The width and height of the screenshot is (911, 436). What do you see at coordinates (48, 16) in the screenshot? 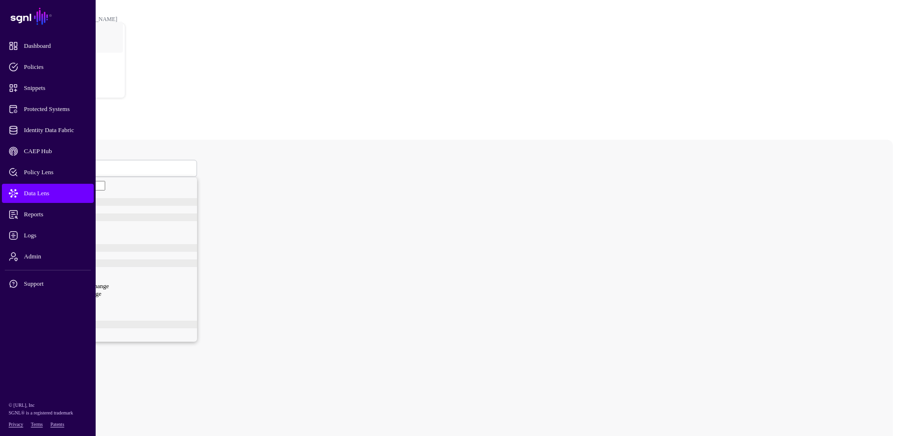
I see `a: SGNL` at bounding box center [48, 16].